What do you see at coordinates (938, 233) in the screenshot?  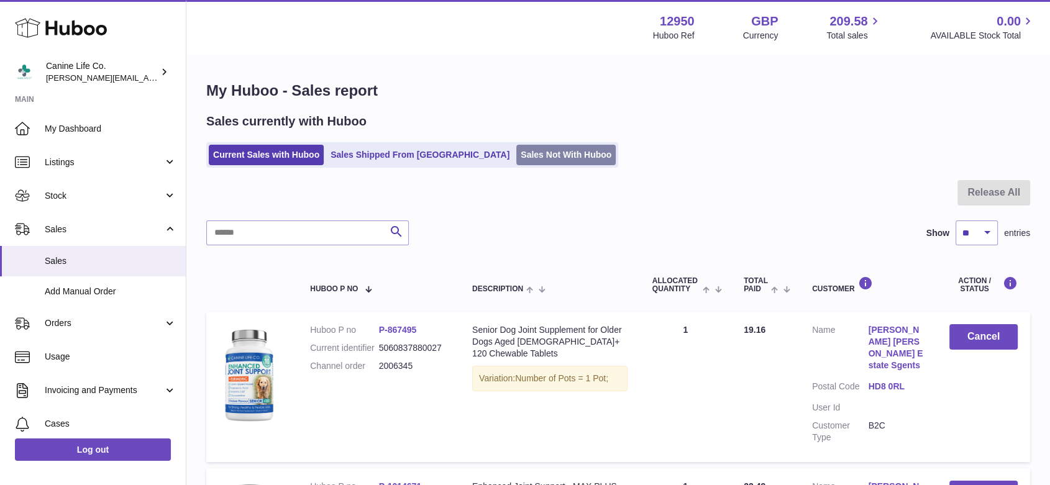 I see `label: Show` at bounding box center [938, 233].